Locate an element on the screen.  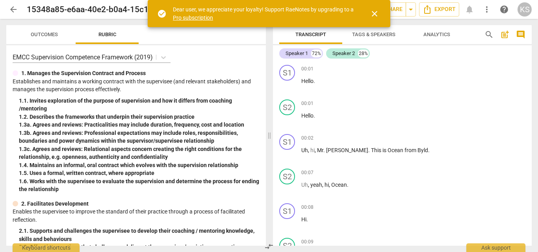
p: 1. Manages the Supervision Contract and Process is located at coordinates (83, 73).